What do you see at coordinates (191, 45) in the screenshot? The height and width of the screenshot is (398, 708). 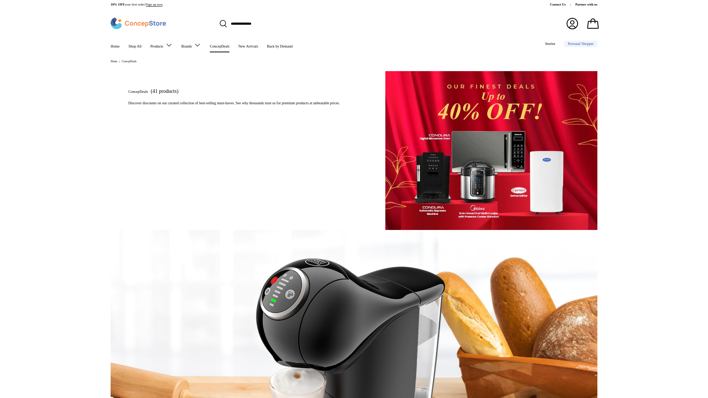 I see `a: Brands` at bounding box center [191, 45].